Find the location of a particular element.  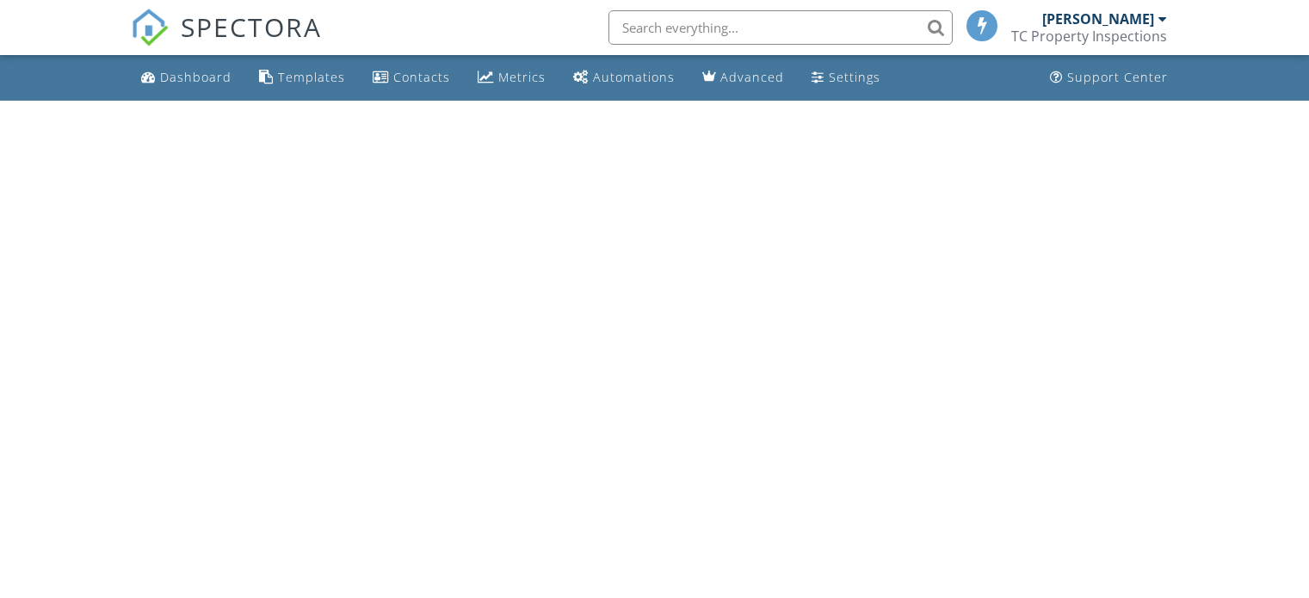

a: Contacts is located at coordinates (411, 77).